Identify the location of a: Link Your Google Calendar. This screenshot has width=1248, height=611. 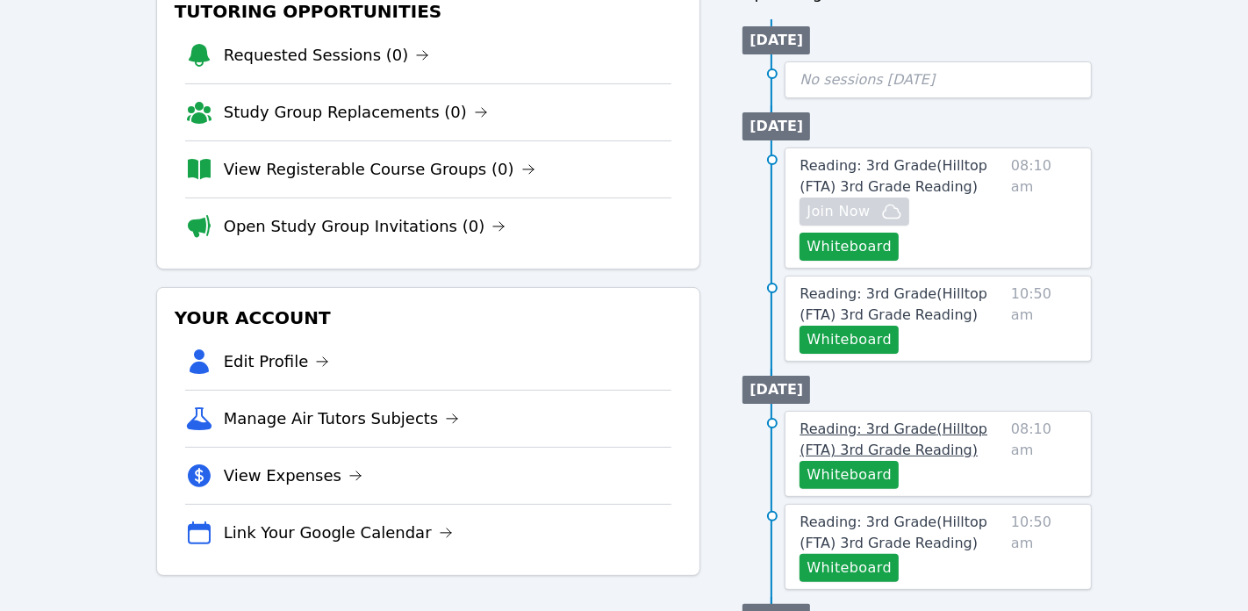
(338, 533).